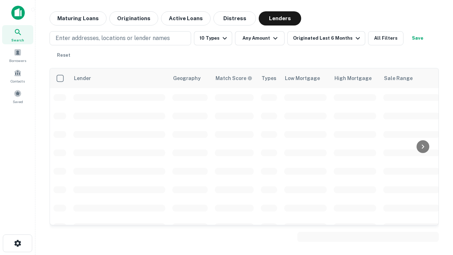 Image resolution: width=453 pixels, height=255 pixels. I want to click on div: Lender, so click(82, 78).